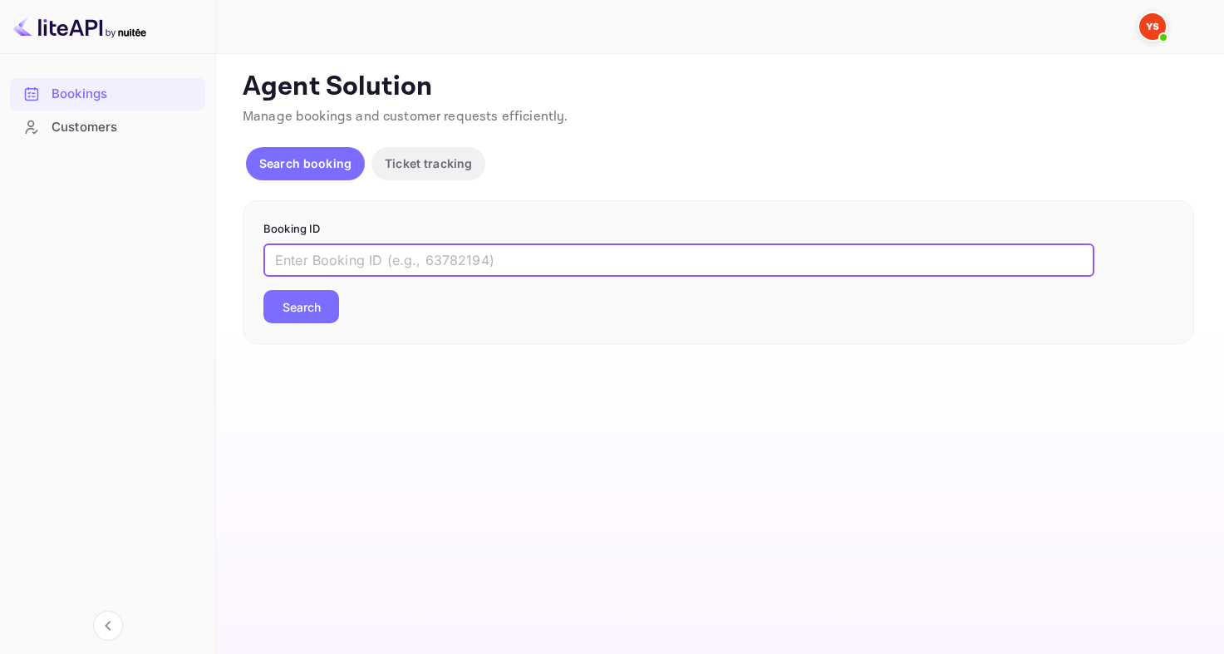 The height and width of the screenshot is (654, 1224). What do you see at coordinates (305, 163) in the screenshot?
I see `p: Search booking` at bounding box center [305, 163].